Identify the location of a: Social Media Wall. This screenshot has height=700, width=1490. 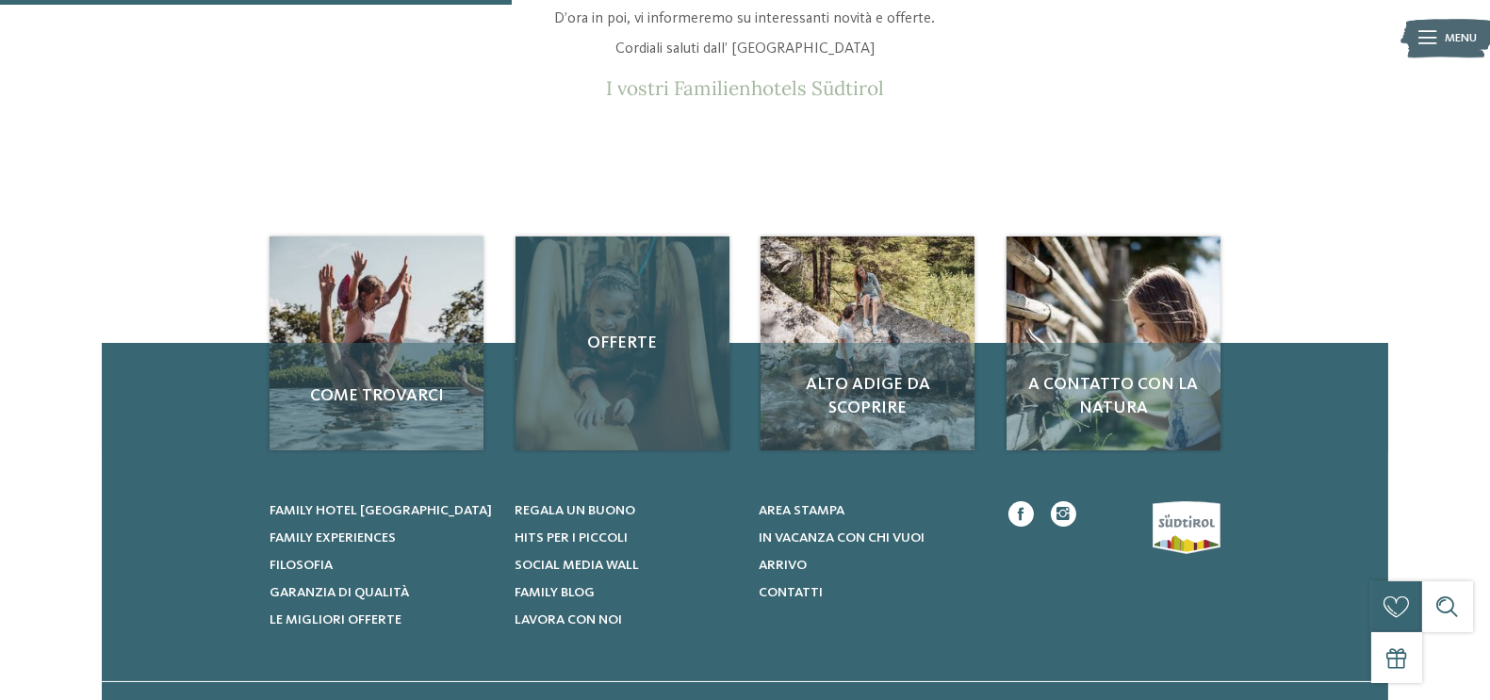
(626, 565).